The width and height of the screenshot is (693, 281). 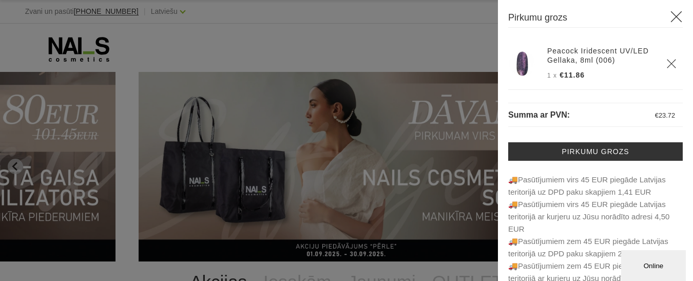 What do you see at coordinates (601, 55) in the screenshot?
I see `a: Peacock Iridescent UV/LED Gellaka, 8ml (006)` at bounding box center [601, 55].